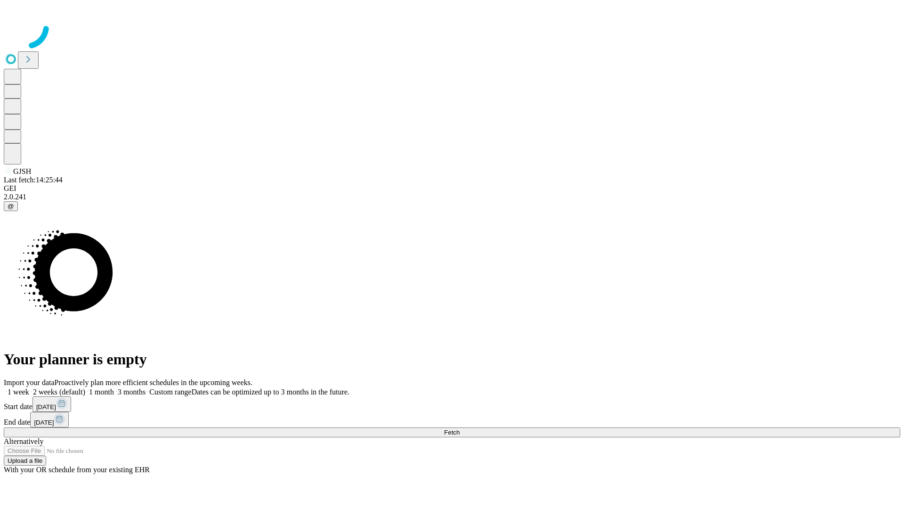  What do you see at coordinates (170, 391) in the screenshot?
I see `span: Custom range` at bounding box center [170, 391].